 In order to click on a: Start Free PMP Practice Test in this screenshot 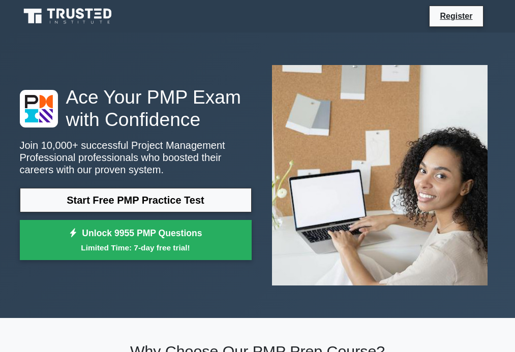, I will do `click(136, 200)`.